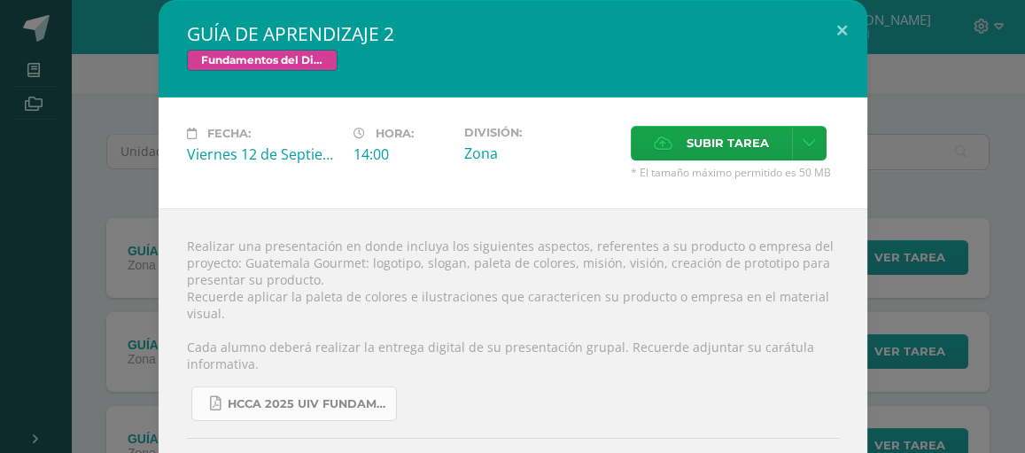 The image size is (1025, 453). What do you see at coordinates (540, 153) in the screenshot?
I see `div: Zona` at bounding box center [540, 153].